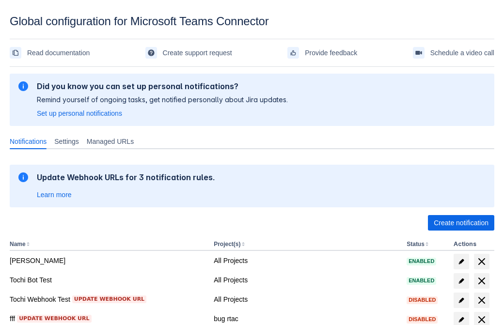 The height and width of the screenshot is (325, 504). What do you see at coordinates (415, 244) in the screenshot?
I see `button: Status` at bounding box center [415, 244].